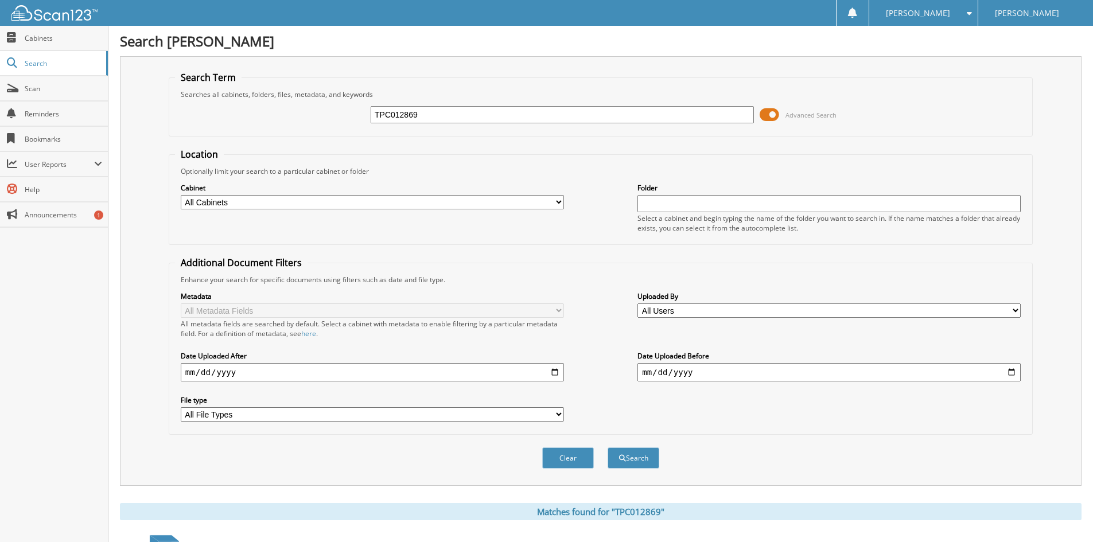 The height and width of the screenshot is (542, 1093). I want to click on div: 1, so click(99, 215).